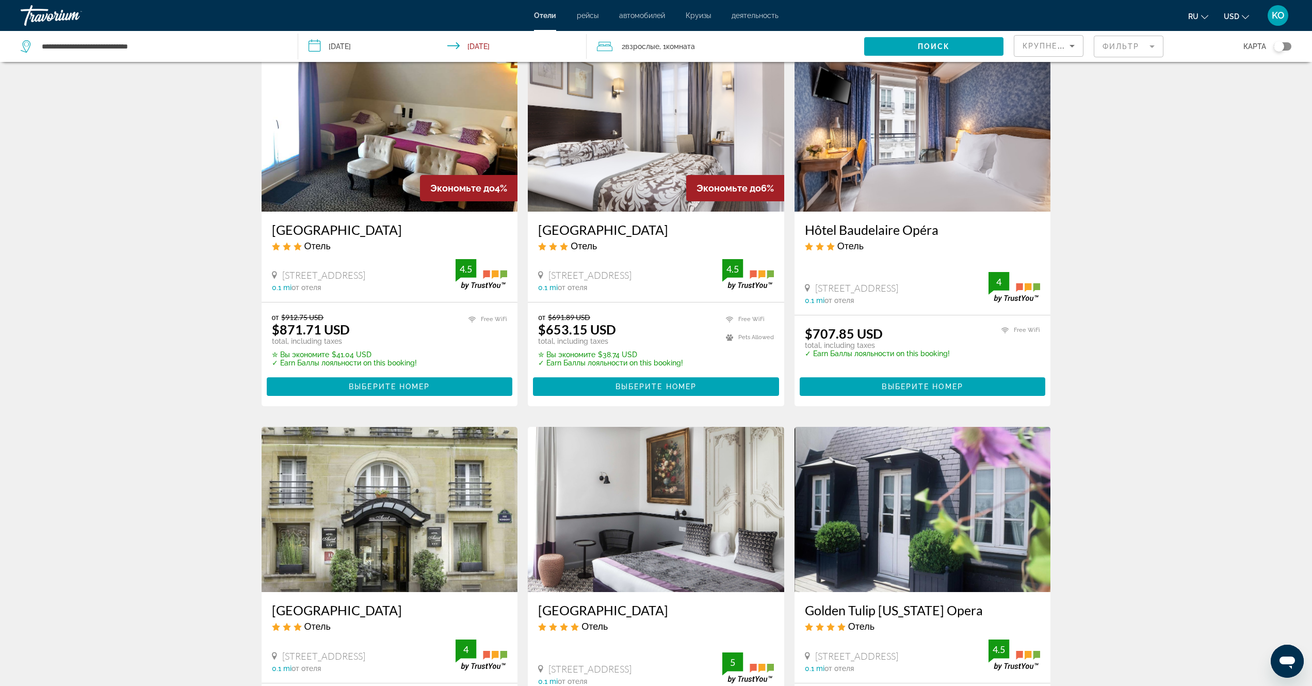  I want to click on span: Комната, so click(681, 46).